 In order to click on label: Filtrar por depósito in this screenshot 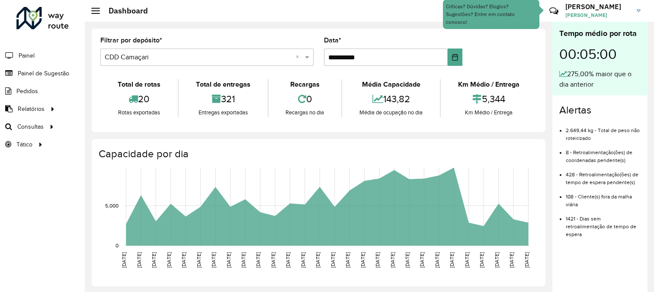, I will do `click(131, 40)`.